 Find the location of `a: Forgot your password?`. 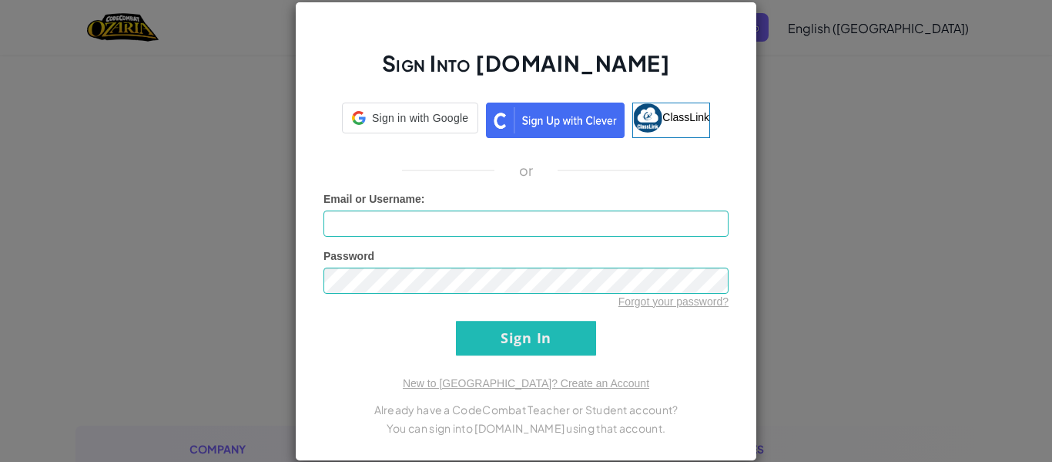

a: Forgot your password? is located at coordinates (673, 301).